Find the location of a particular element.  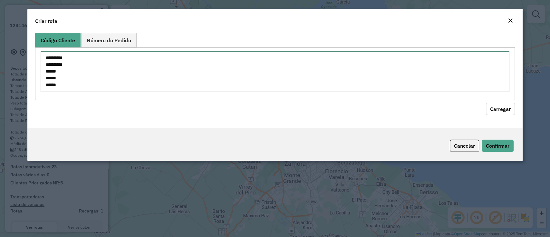

button: Close is located at coordinates (510, 21).